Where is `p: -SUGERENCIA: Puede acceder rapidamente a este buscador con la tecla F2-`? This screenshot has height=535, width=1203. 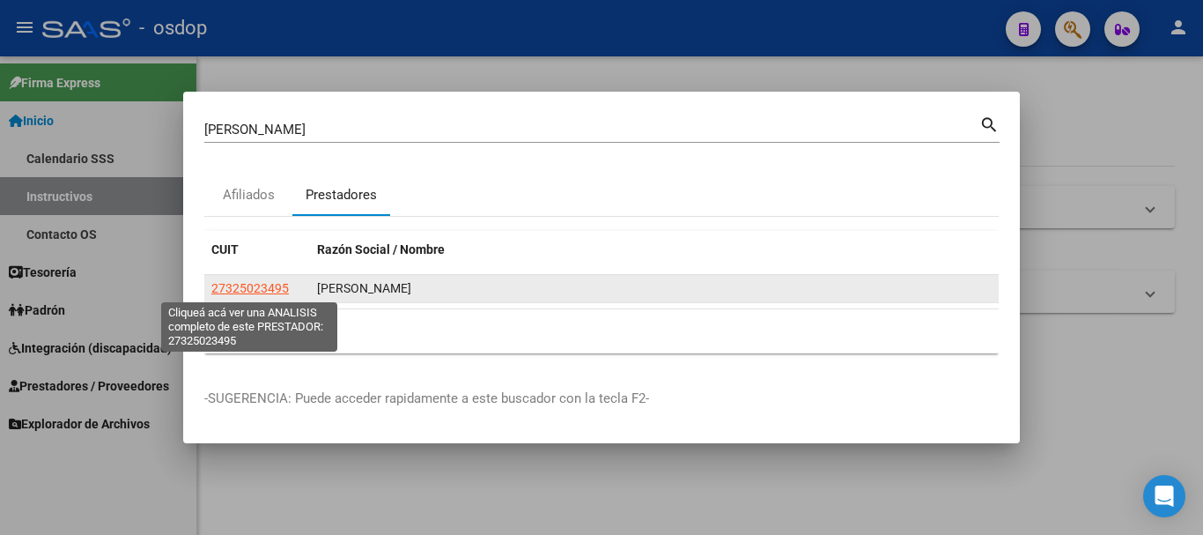 p: -SUGERENCIA: Puede acceder rapidamente a este buscador con la tecla F2- is located at coordinates (602, 398).